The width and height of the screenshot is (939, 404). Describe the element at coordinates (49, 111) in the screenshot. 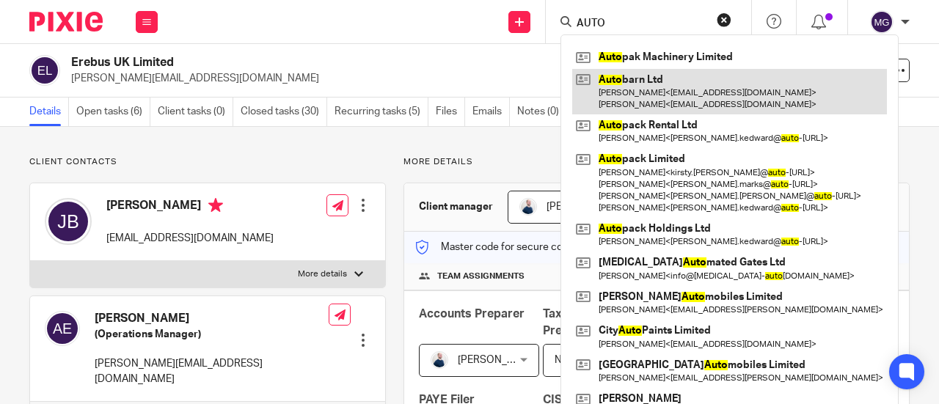

I see `a: Details` at that location.